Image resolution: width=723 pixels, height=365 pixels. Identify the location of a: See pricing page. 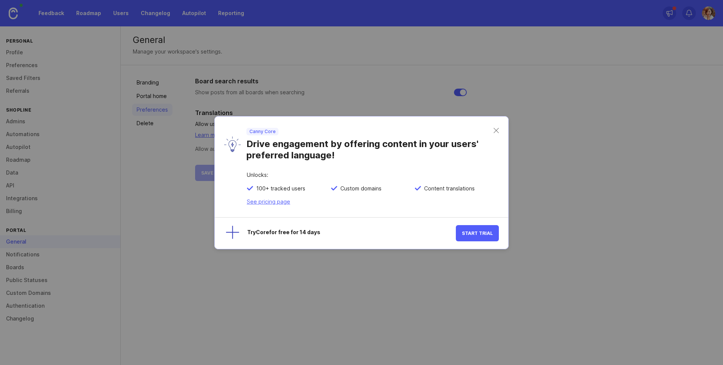
(268, 202).